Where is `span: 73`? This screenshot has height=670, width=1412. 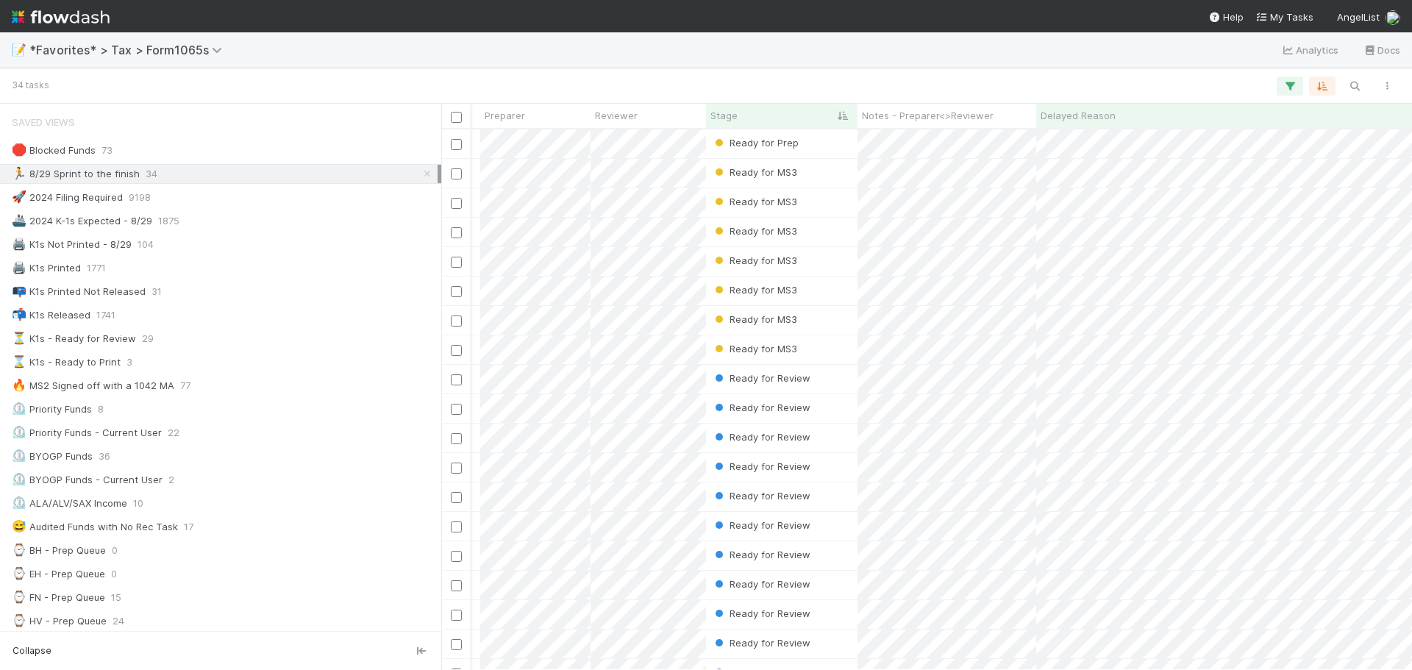
span: 73 is located at coordinates (107, 150).